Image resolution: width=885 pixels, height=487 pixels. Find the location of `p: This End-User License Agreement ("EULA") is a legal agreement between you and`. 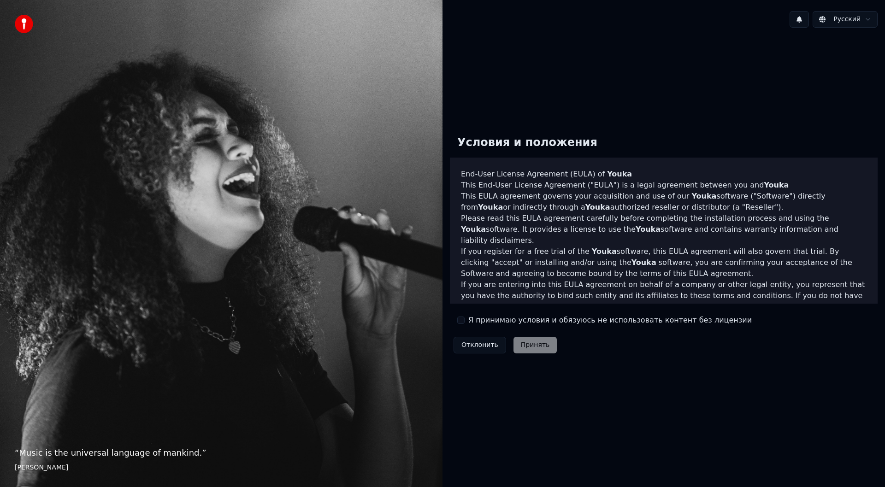

p: This End-User License Agreement ("EULA") is a legal agreement between you and is located at coordinates (664, 185).